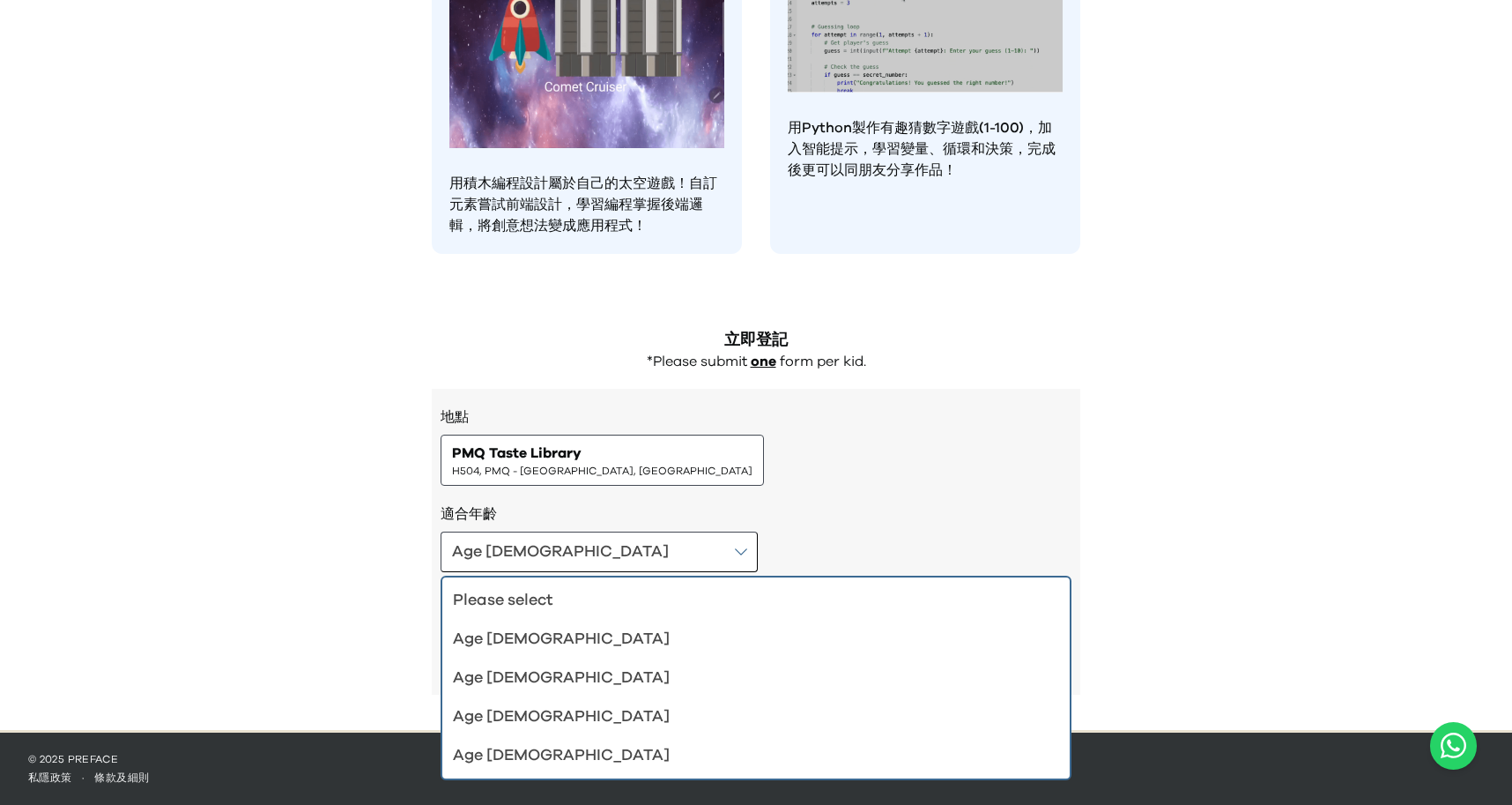  What do you see at coordinates (756, 514) in the screenshot?
I see `h3: 適合年齡` at bounding box center [756, 514].